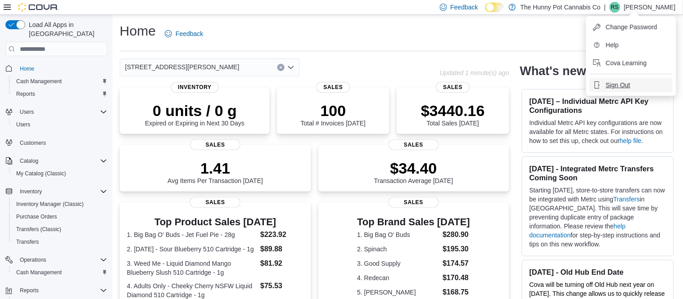  I want to click on span: RS, so click(615, 7).